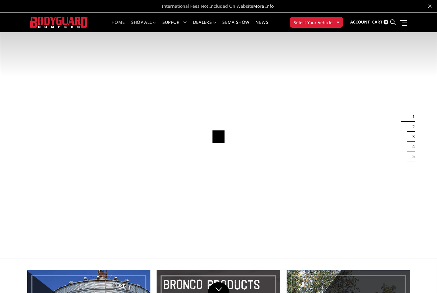 This screenshot has height=293, width=437. I want to click on span: 0, so click(386, 22).